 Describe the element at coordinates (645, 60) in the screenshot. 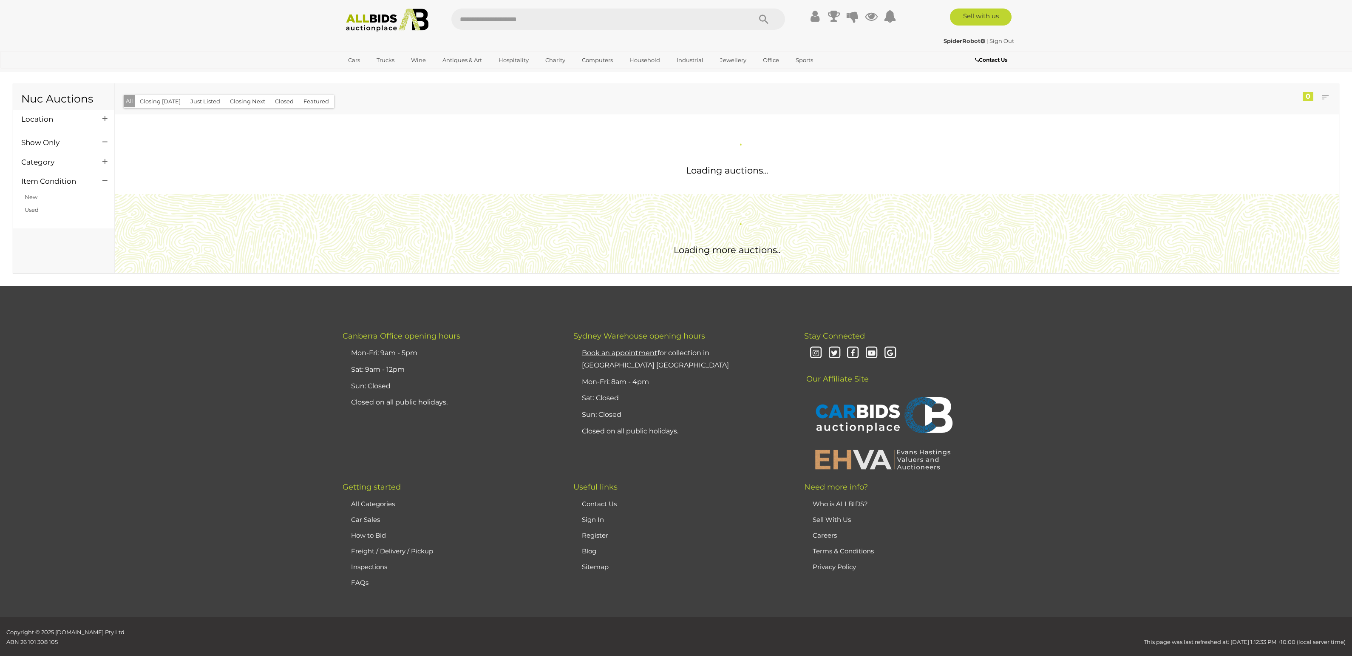

I see `a: Household` at that location.